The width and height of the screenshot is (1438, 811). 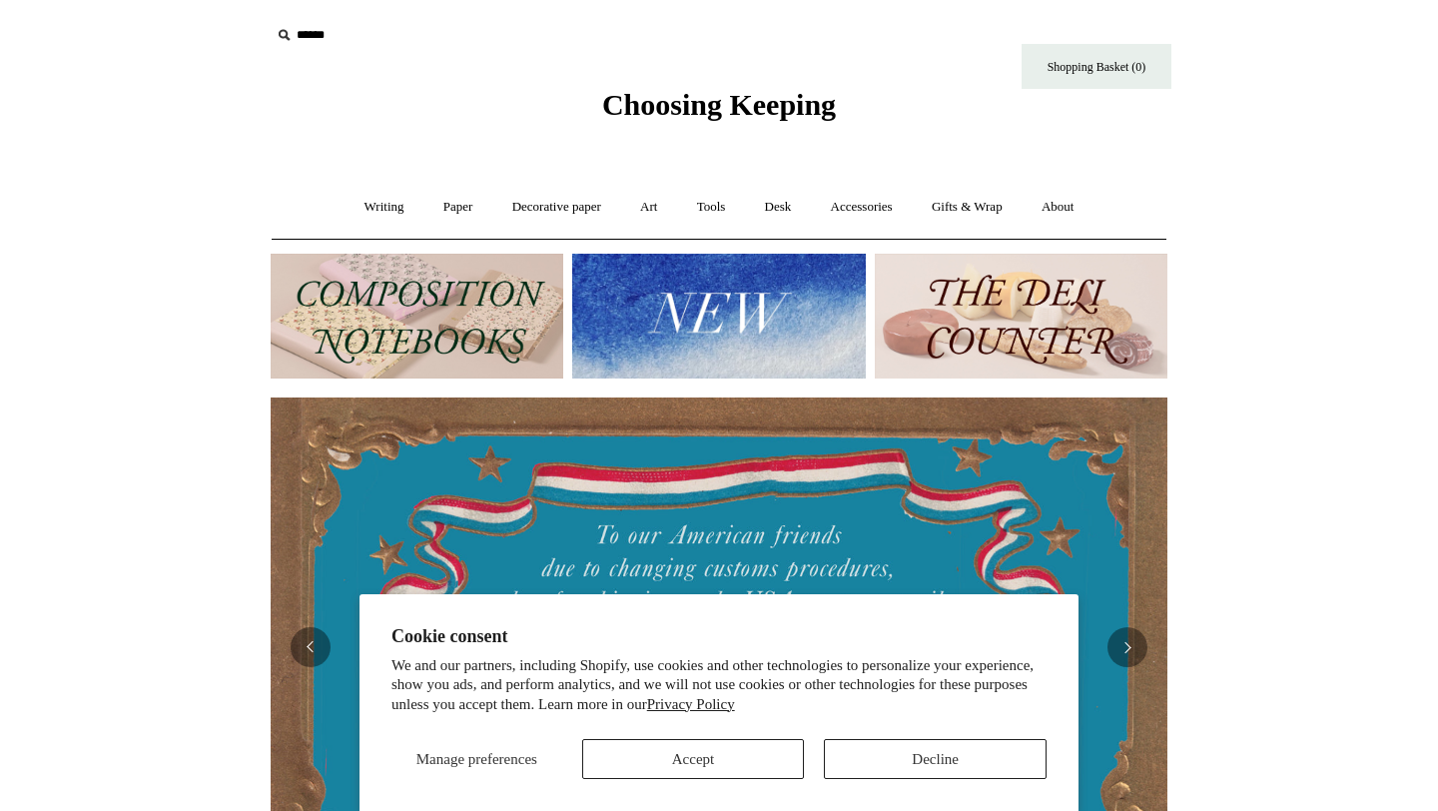 What do you see at coordinates (458, 207) in the screenshot?
I see `a: Paper` at bounding box center [458, 207].